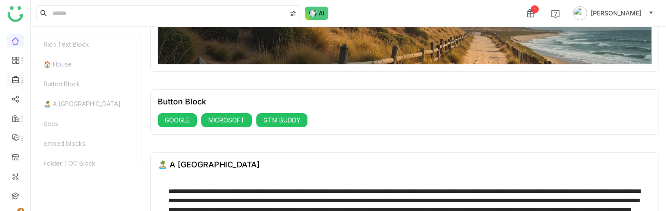 The width and height of the screenshot is (666, 211). Describe the element at coordinates (89, 143) in the screenshot. I see `div: embed blocks` at that location.